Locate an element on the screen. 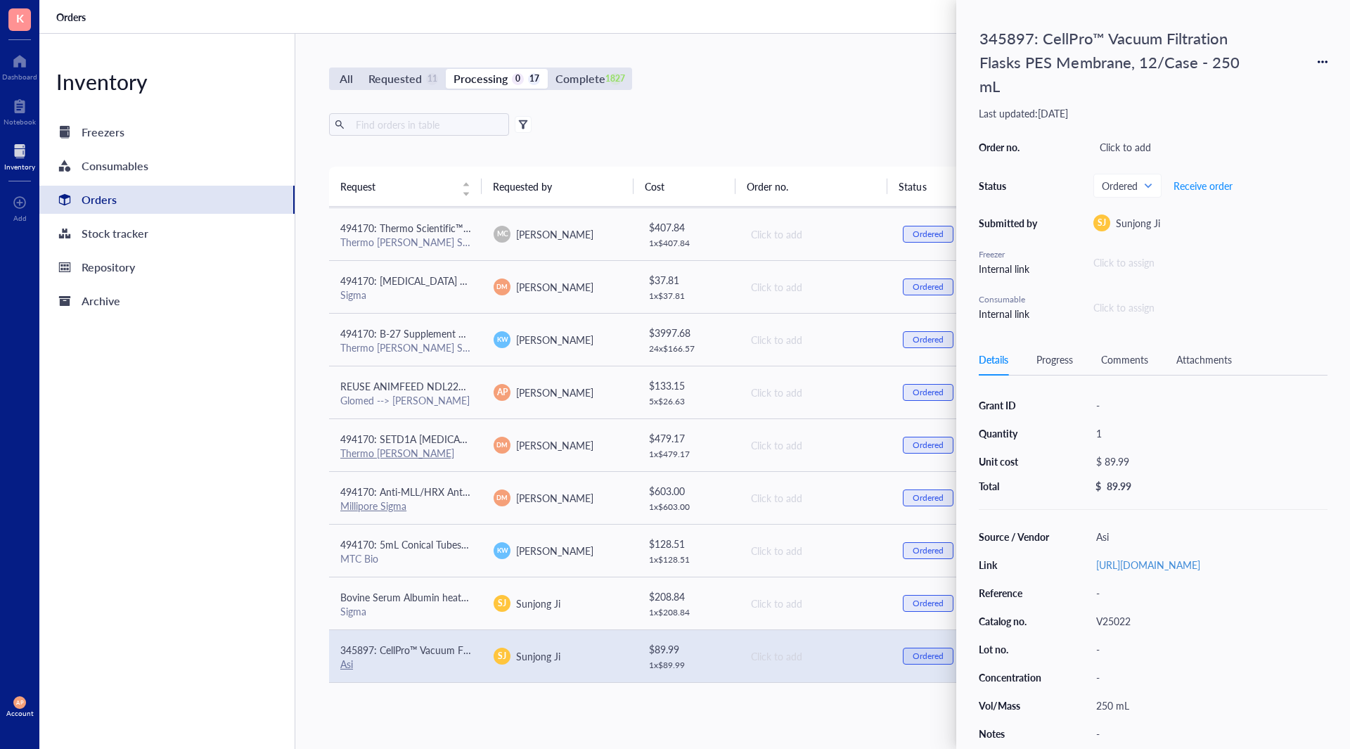 Image resolution: width=1350 pixels, height=749 pixels. div: 1 x $ 208.84 is located at coordinates (688, 612).